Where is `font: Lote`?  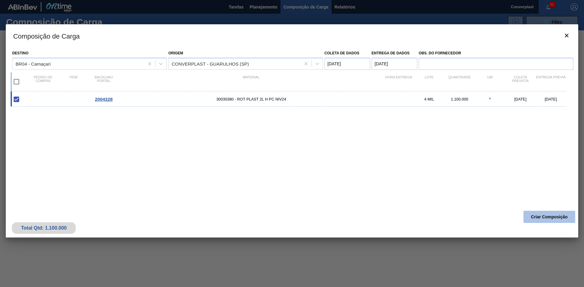
font: Lote is located at coordinates (429, 77).